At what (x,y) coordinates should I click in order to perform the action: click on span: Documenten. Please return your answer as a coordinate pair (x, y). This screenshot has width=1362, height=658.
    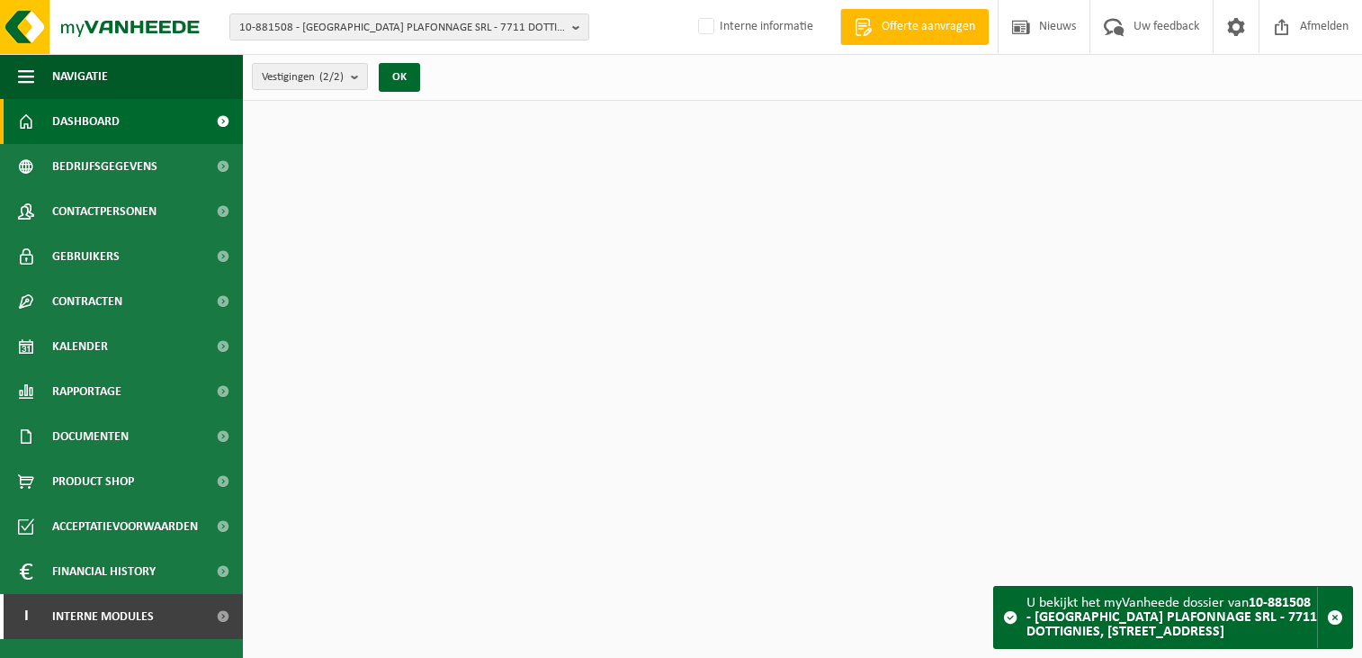
    Looking at the image, I should click on (90, 436).